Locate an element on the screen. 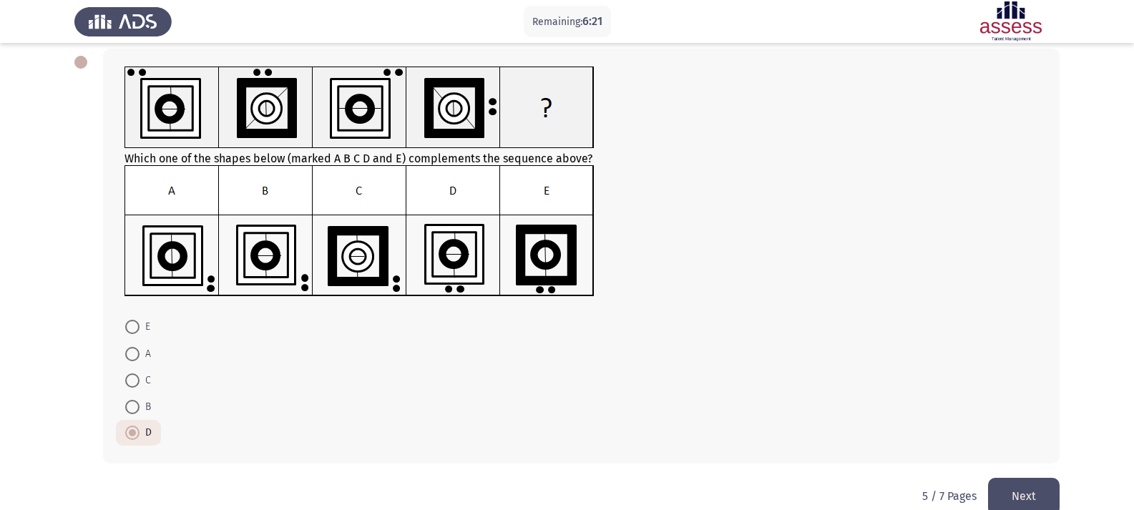 This screenshot has height=510, width=1134. span: E is located at coordinates (145, 327).